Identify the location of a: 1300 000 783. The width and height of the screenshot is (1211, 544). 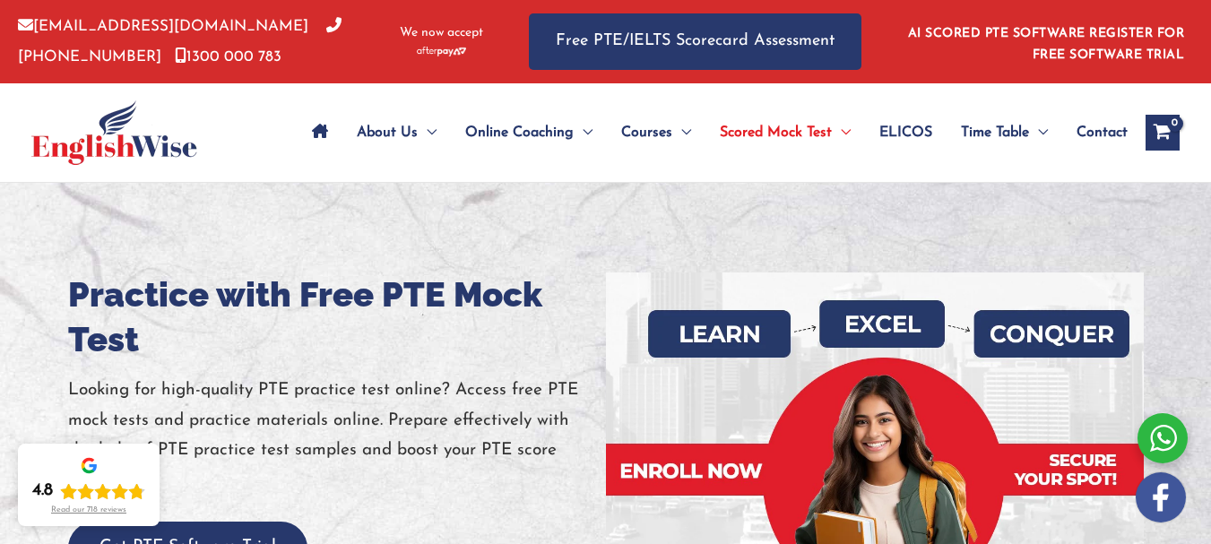
(228, 56).